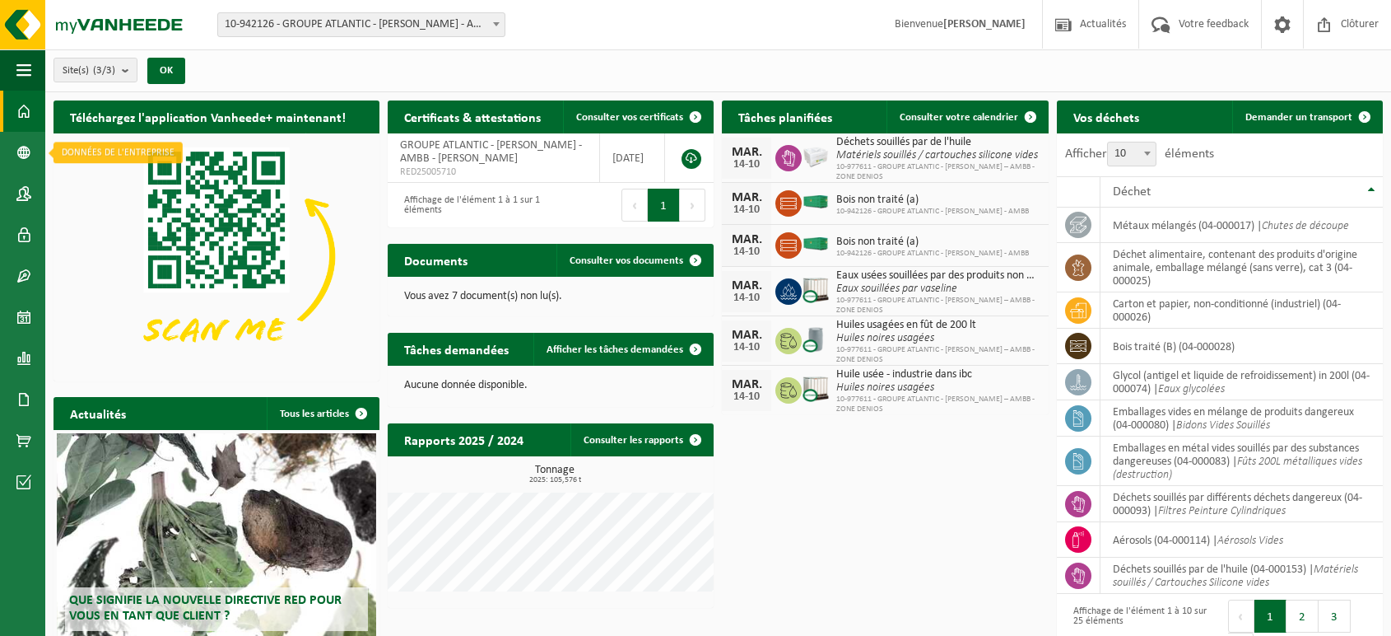 This screenshot has height=636, width=1391. What do you see at coordinates (637, 117) in the screenshot?
I see `a: Consulter vos certificats` at bounding box center [637, 117].